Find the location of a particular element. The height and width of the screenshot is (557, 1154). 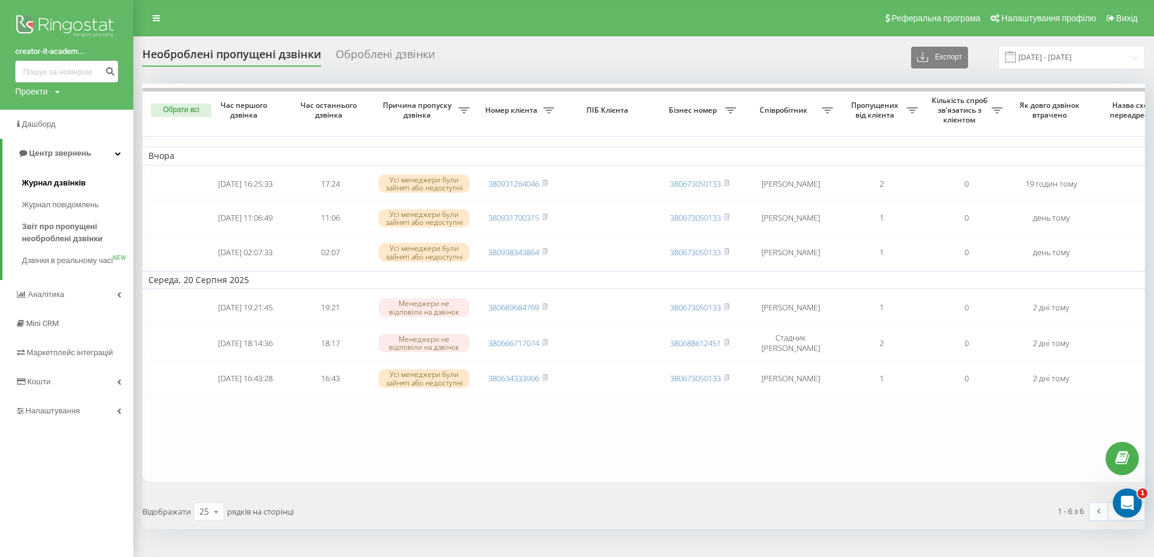

span: Журнал дзвінків is located at coordinates (54, 183).